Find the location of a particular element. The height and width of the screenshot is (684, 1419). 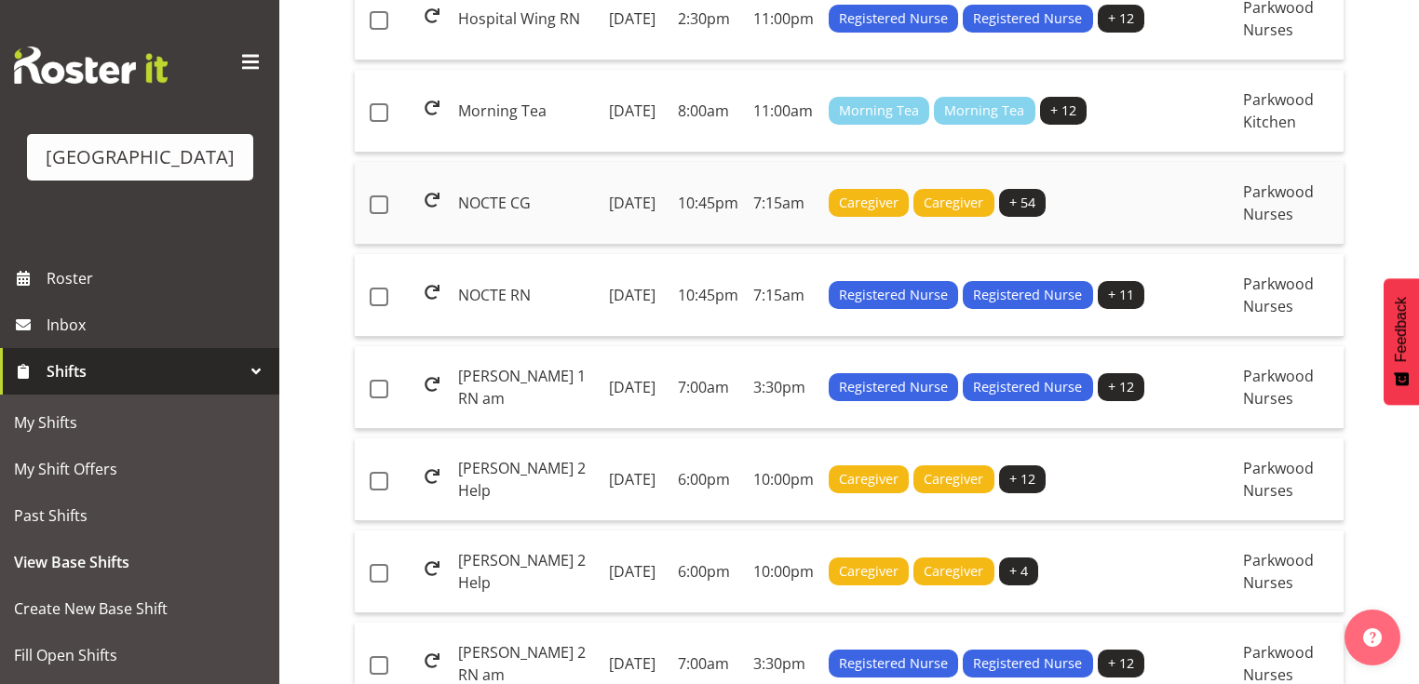

span: Past Shifts is located at coordinates (140, 516).